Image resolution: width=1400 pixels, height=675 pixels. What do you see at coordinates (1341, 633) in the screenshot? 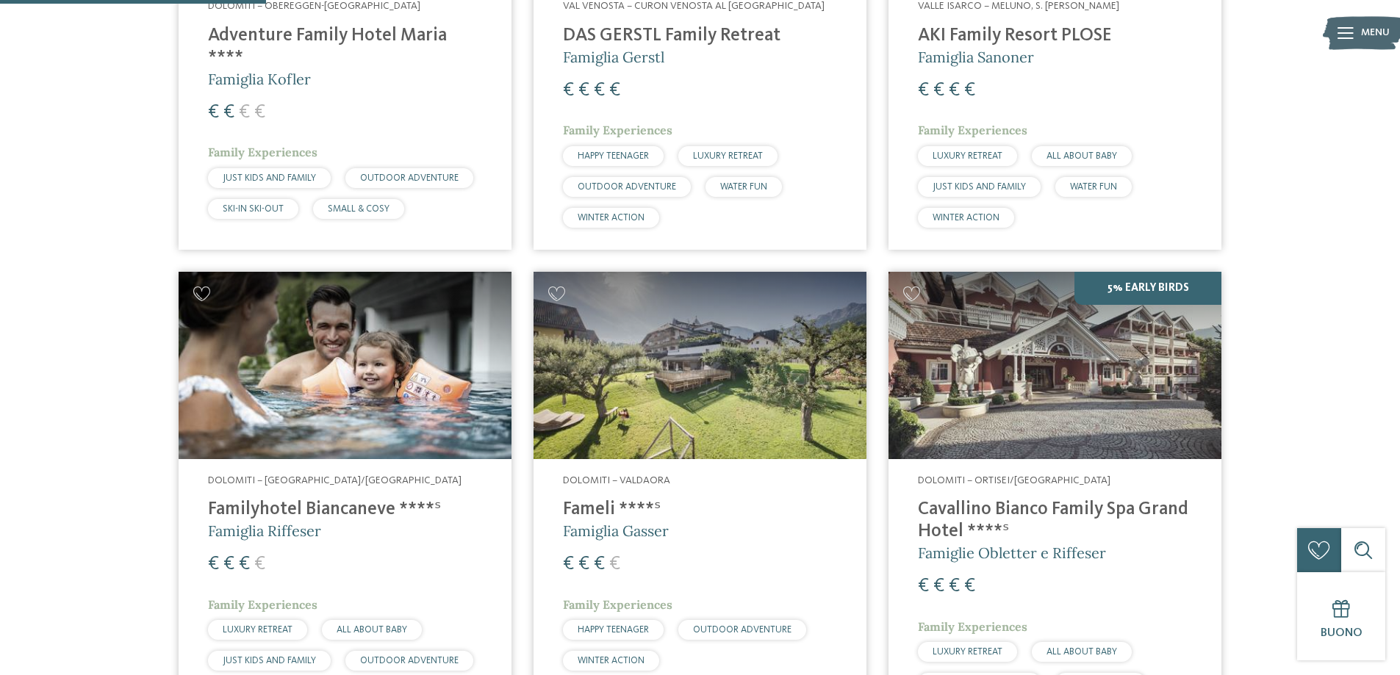
I see `span: Buono` at bounding box center [1341, 633].